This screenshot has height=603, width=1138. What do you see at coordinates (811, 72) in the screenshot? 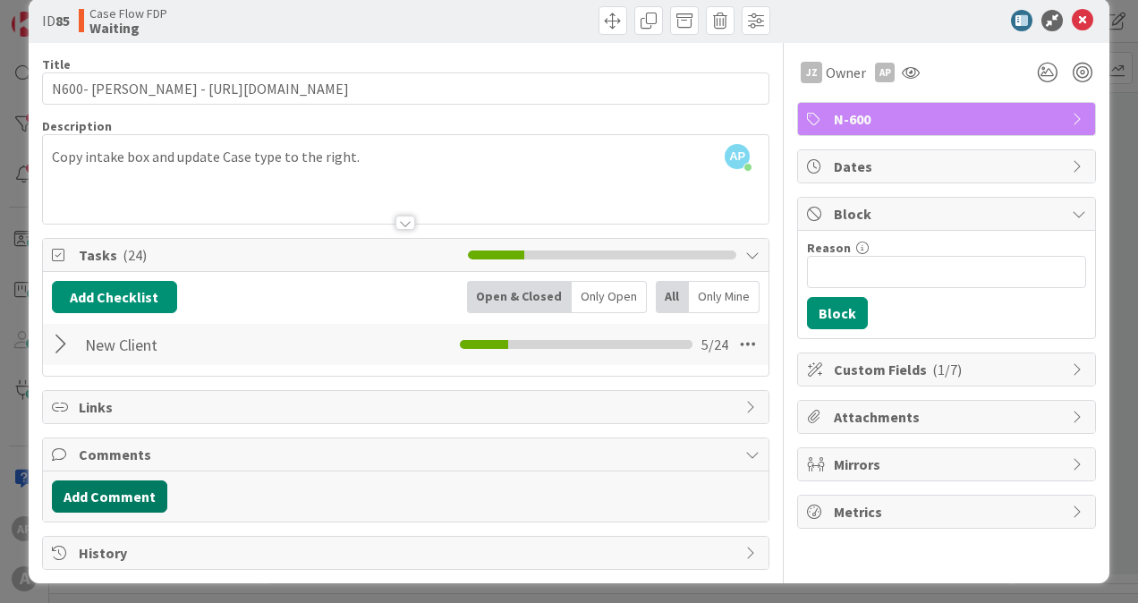
I see `div: JZ` at bounding box center [811, 72].